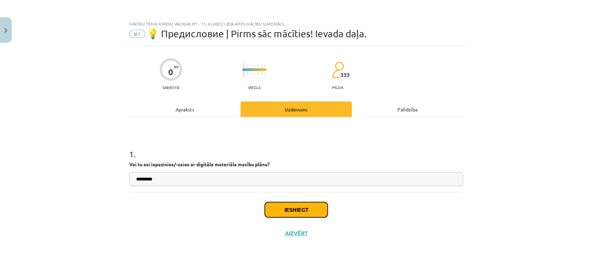 The height and width of the screenshot is (277, 592). What do you see at coordinates (345, 75) in the screenshot?
I see `span: 333` at bounding box center [345, 75].